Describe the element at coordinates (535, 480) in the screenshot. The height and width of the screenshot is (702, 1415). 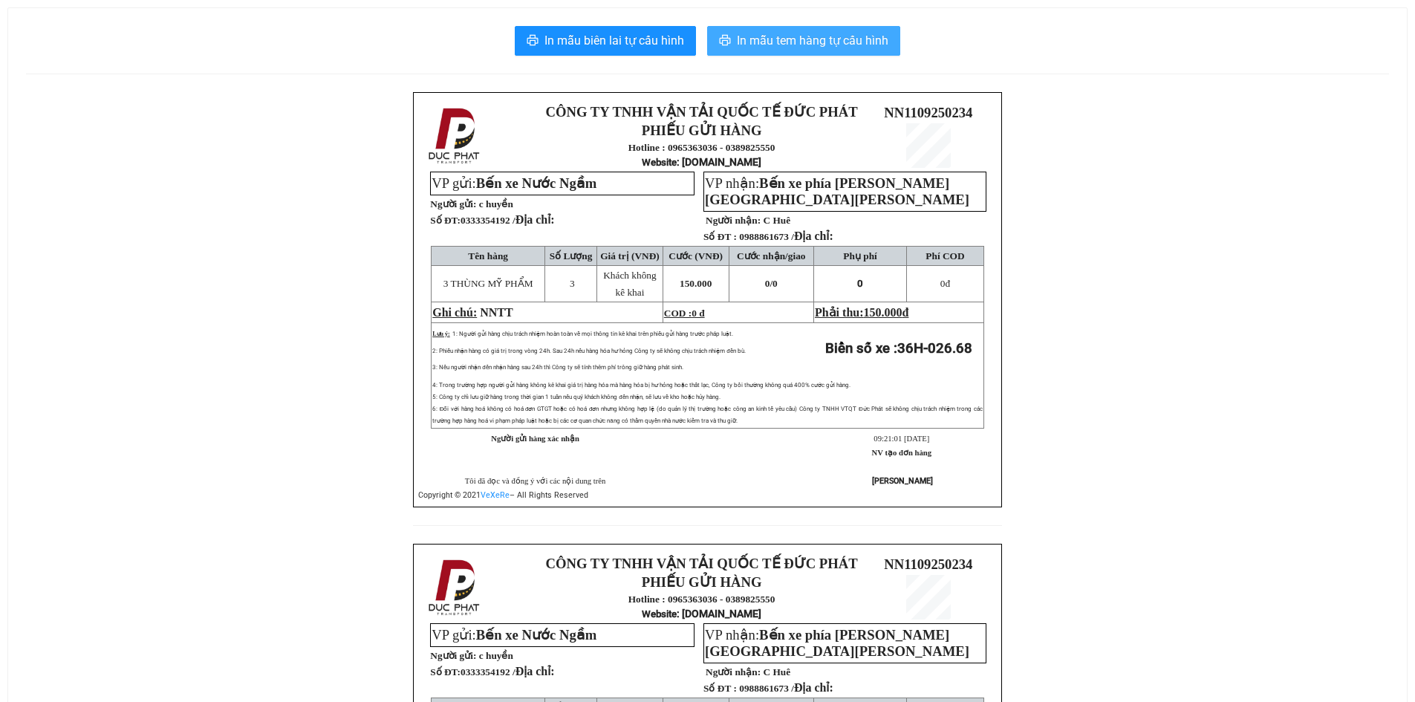
I see `span: Tôi đã đọc và đồng ý với các nội dung trên` at that location.